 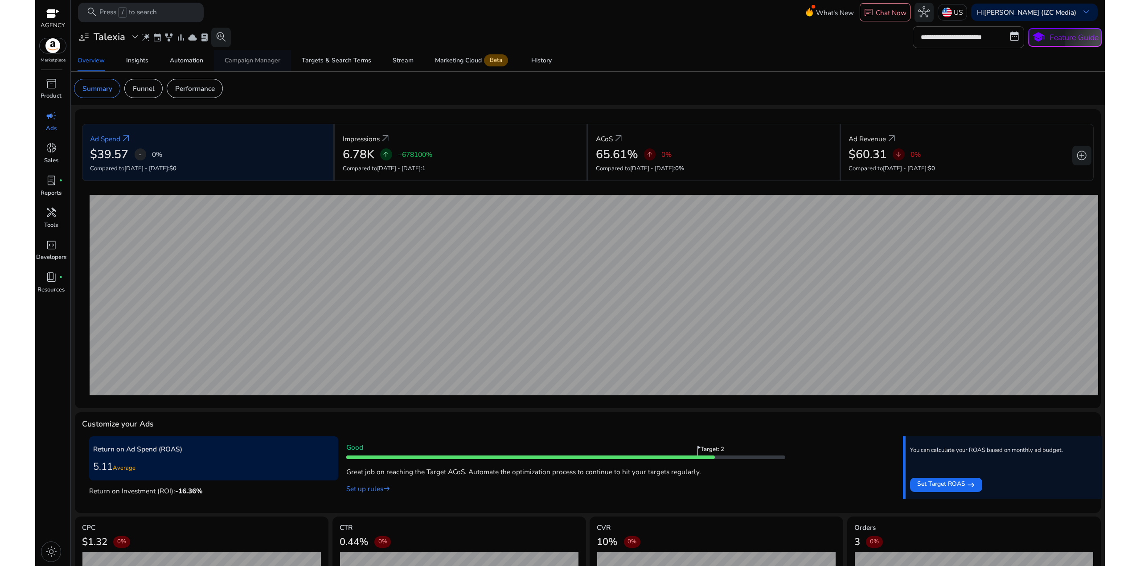 I want to click on div: Automation, so click(x=186, y=61).